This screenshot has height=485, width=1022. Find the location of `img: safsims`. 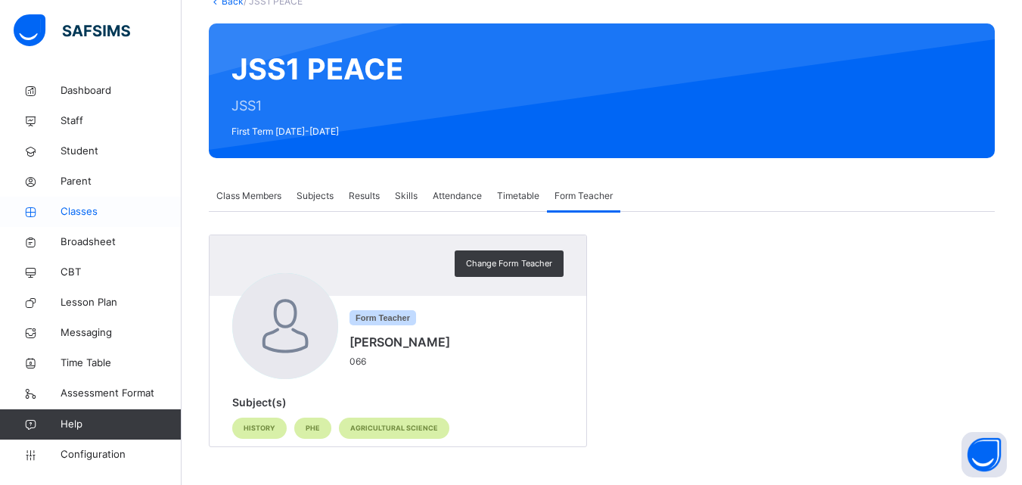

img: safsims is located at coordinates (72, 30).